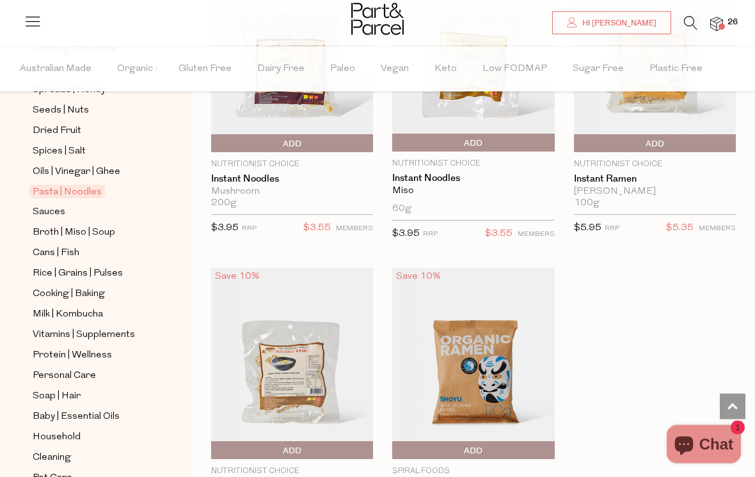 This screenshot has width=755, height=477. I want to click on span: $5.35, so click(679, 229).